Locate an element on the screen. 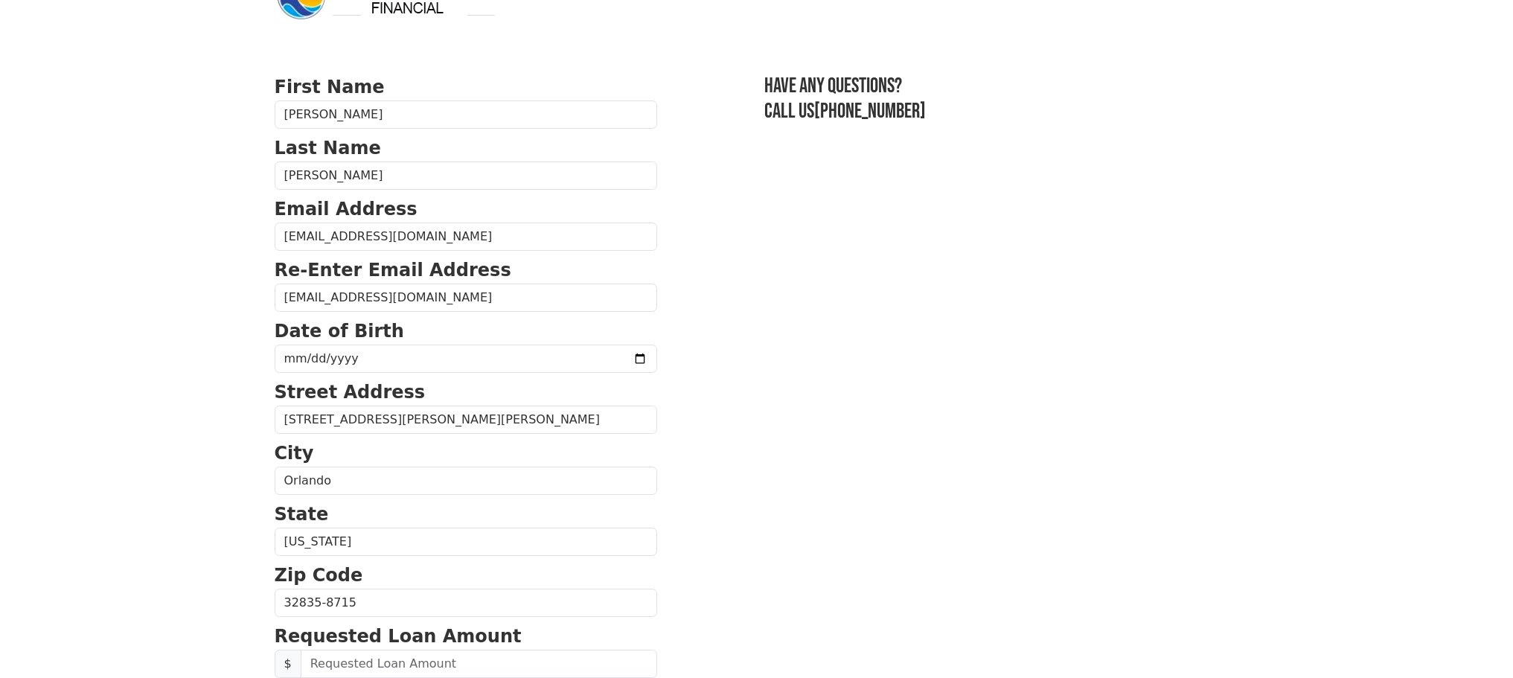 The image size is (1513, 678). h3: Call us is located at coordinates (1002, 112).